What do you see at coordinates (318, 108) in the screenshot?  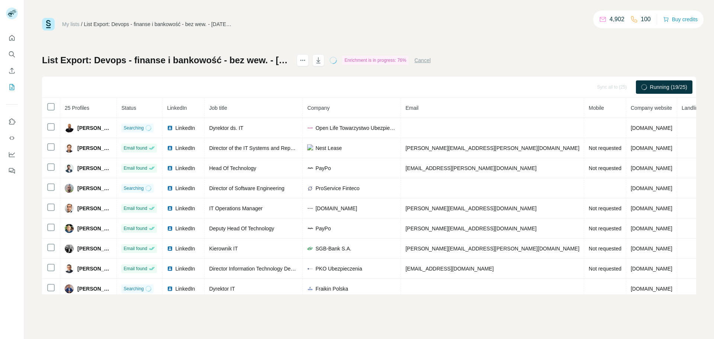 I see `span: Company` at bounding box center [318, 108].